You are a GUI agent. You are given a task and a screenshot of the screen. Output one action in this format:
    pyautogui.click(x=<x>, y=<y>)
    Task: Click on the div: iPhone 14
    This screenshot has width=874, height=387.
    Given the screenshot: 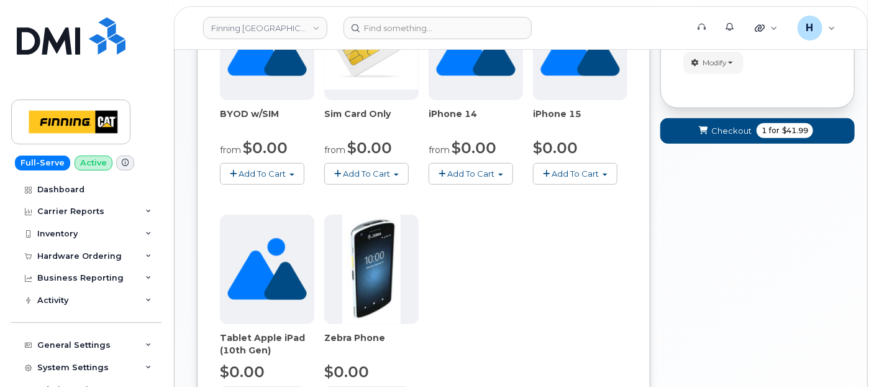 What is the action you would take?
    pyautogui.click(x=476, y=120)
    